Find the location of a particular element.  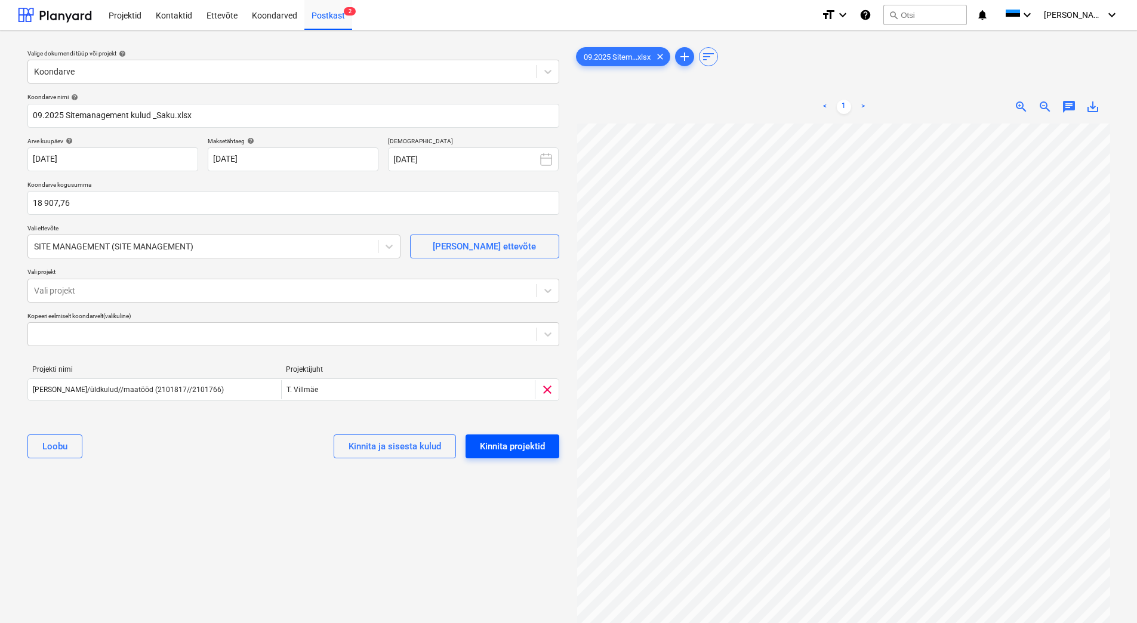

button: Kinnita ja sisesta kulud is located at coordinates (394, 446).